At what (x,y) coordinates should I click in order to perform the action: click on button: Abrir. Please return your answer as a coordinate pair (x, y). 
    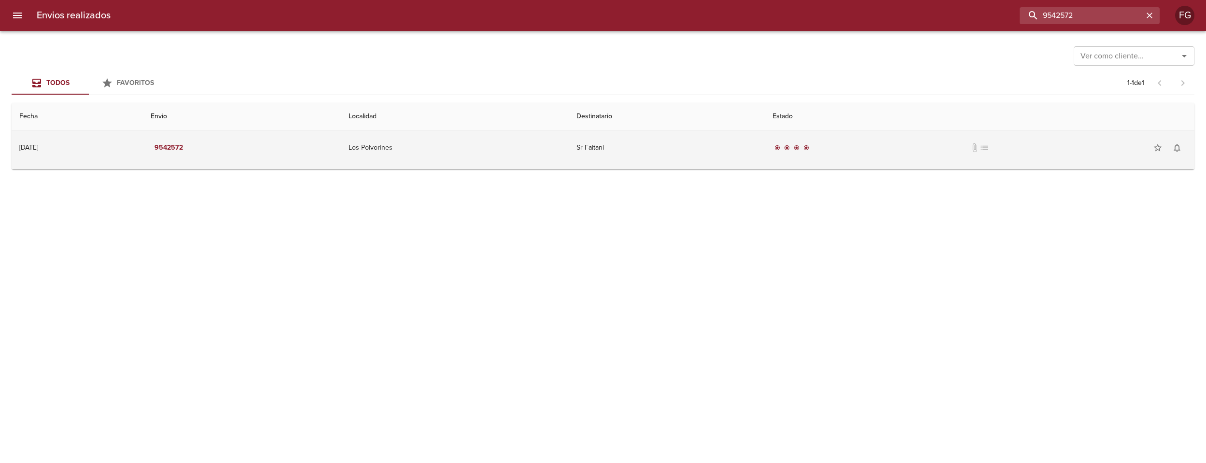
    Looking at the image, I should click on (1184, 56).